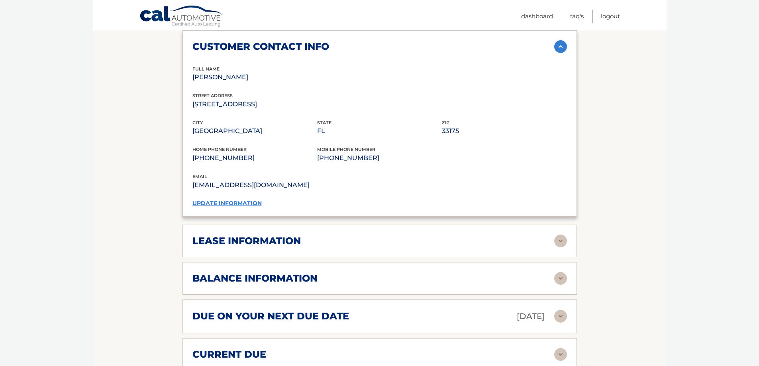  I want to click on span: home phone number, so click(220, 149).